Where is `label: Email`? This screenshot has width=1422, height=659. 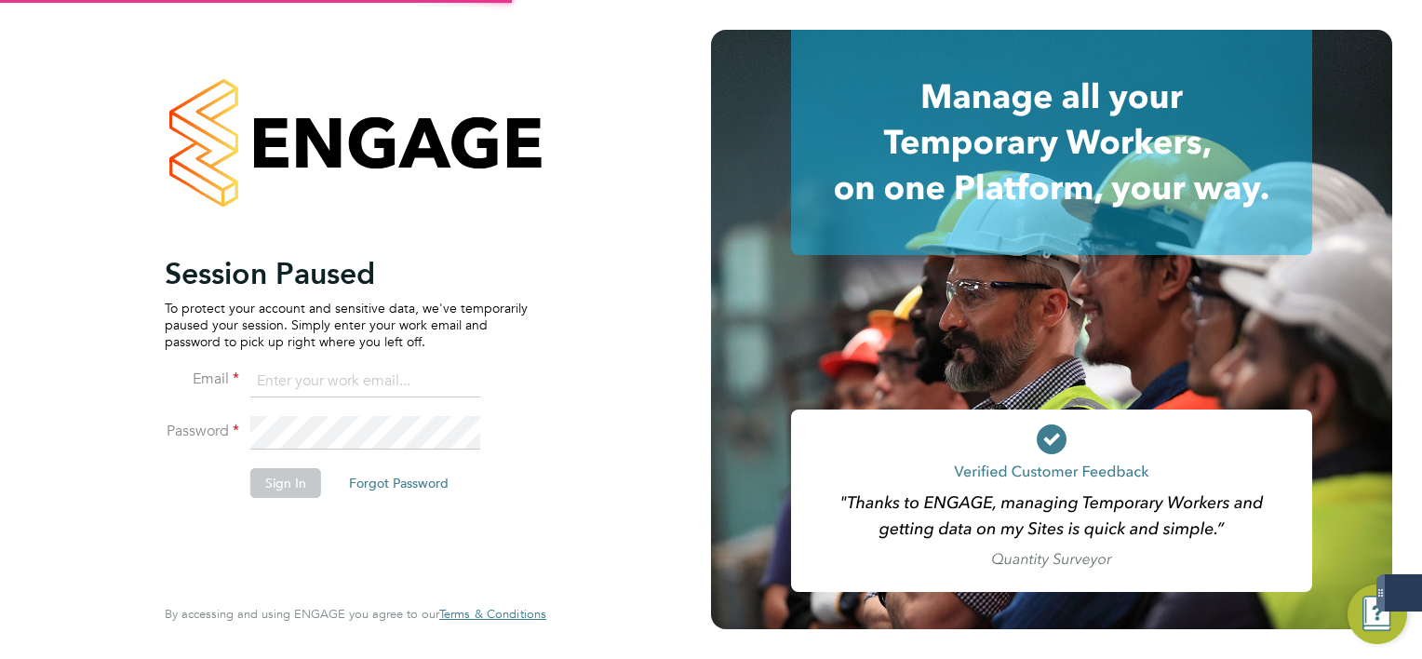
label: Email is located at coordinates (202, 379).